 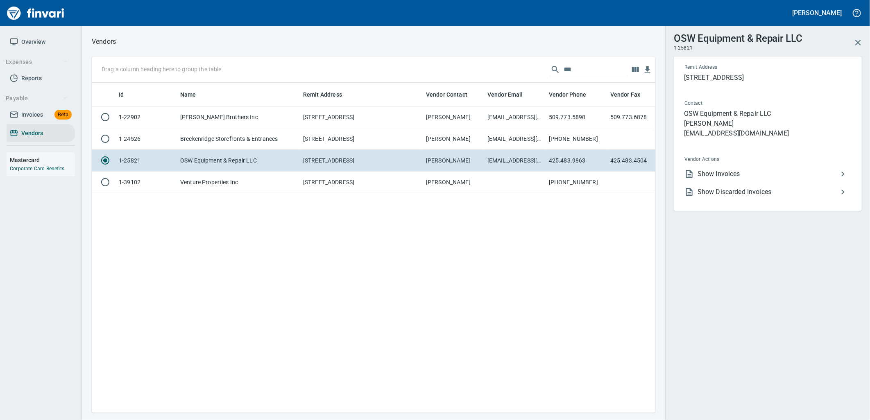 I want to click on span: 1-25821, so click(x=683, y=48).